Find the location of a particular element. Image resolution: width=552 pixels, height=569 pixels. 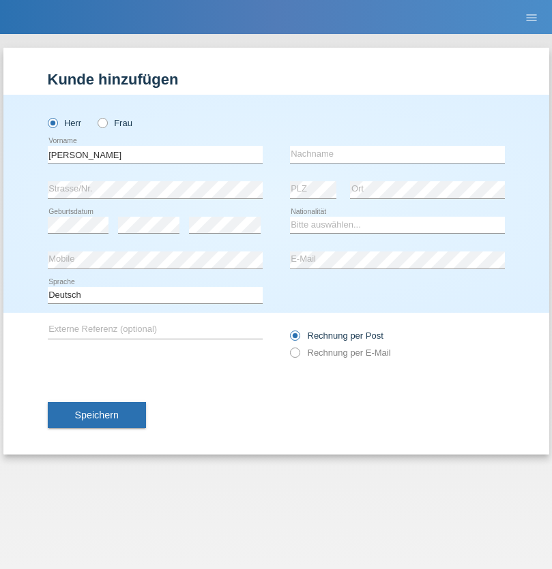

label: Herr is located at coordinates (65, 123).